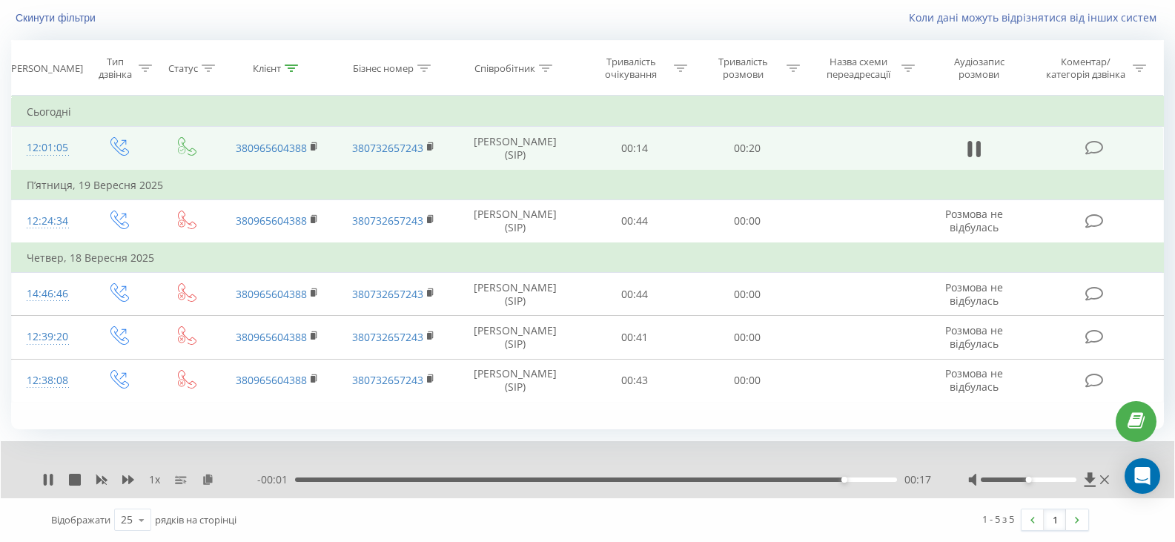  I want to click on div: Аудіозапис розмови, so click(978, 68).